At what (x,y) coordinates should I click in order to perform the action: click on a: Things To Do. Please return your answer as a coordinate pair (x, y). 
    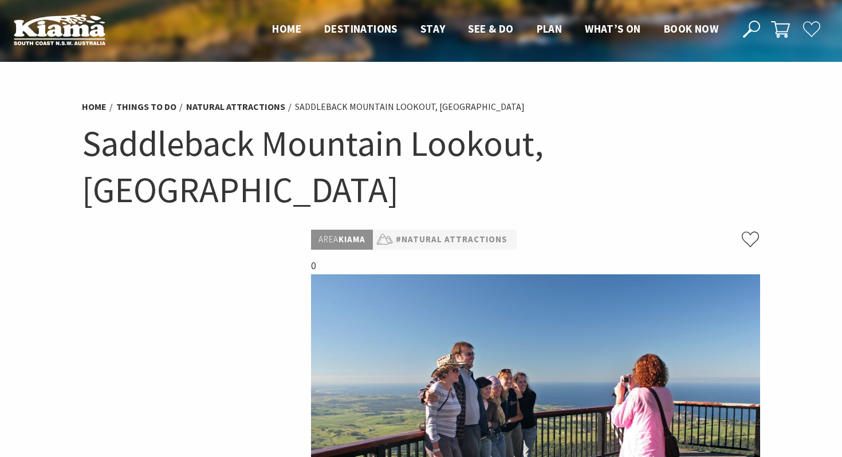
    Looking at the image, I should click on (146, 107).